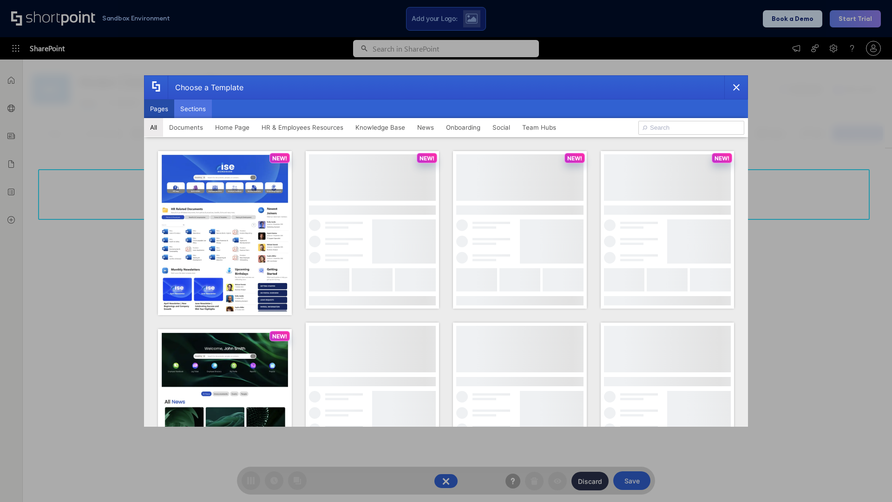 The height and width of the screenshot is (502, 892). Describe the element at coordinates (691, 128) in the screenshot. I see `input: Search` at that location.